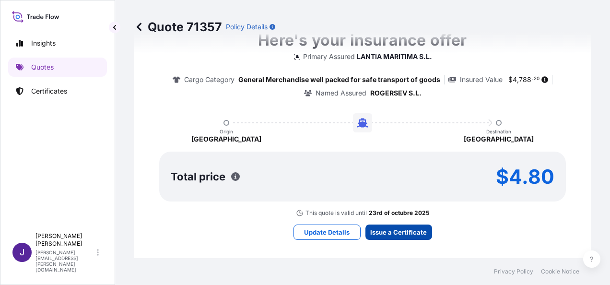 Image resolution: width=610 pixels, height=285 pixels. Describe the element at coordinates (398, 232) in the screenshot. I see `p: Issue a Certificate` at that location.